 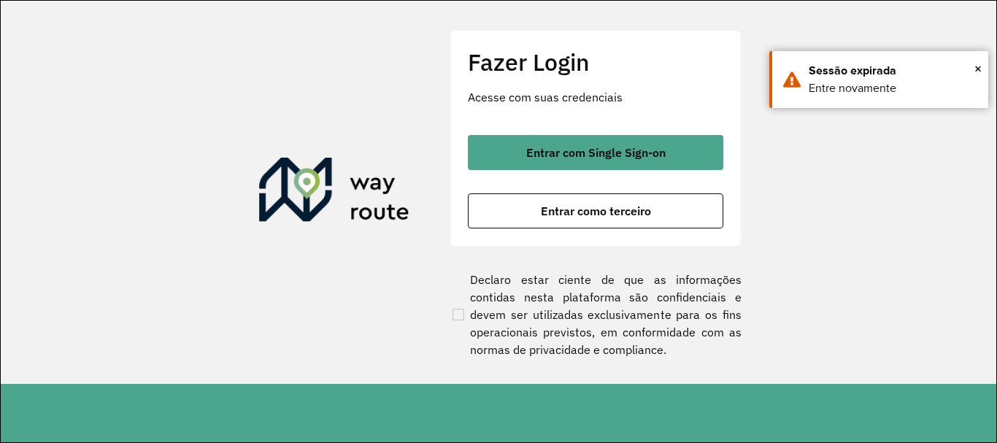 What do you see at coordinates (596, 62) in the screenshot?
I see `h2: Fazer Login` at bounding box center [596, 62].